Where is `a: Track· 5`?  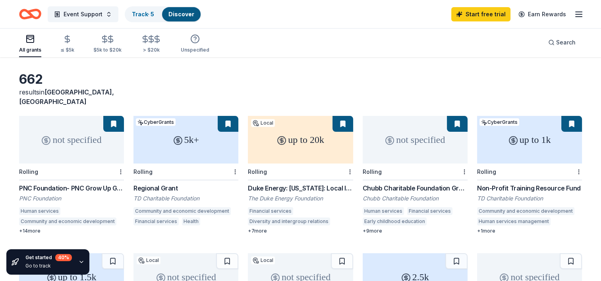
a: Track· 5 is located at coordinates (143, 14).